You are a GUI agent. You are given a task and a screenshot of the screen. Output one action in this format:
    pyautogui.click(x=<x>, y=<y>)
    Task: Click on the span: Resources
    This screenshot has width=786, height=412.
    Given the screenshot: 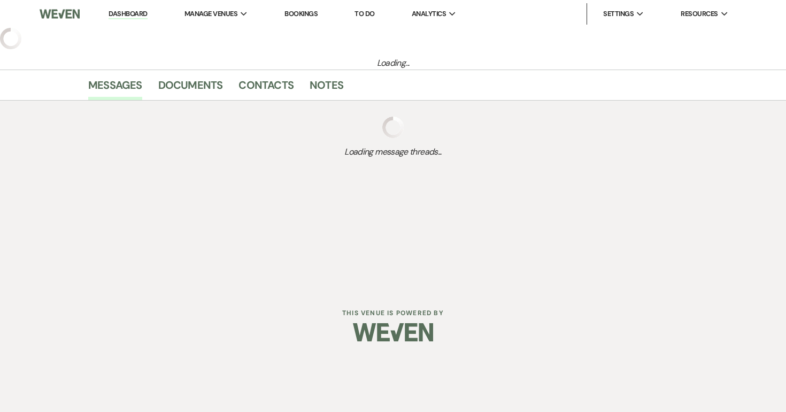 What is the action you would take?
    pyautogui.click(x=699, y=14)
    